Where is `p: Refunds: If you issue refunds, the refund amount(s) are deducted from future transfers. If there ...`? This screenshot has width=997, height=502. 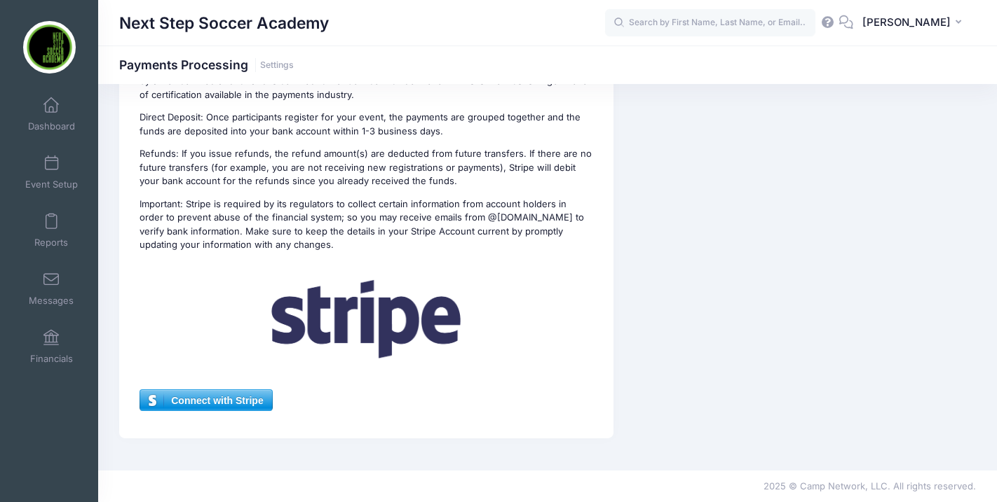 p: Refunds: If you issue refunds, the refund amount(s) are deducted from future transfers. If there ... is located at coordinates (366, 167).